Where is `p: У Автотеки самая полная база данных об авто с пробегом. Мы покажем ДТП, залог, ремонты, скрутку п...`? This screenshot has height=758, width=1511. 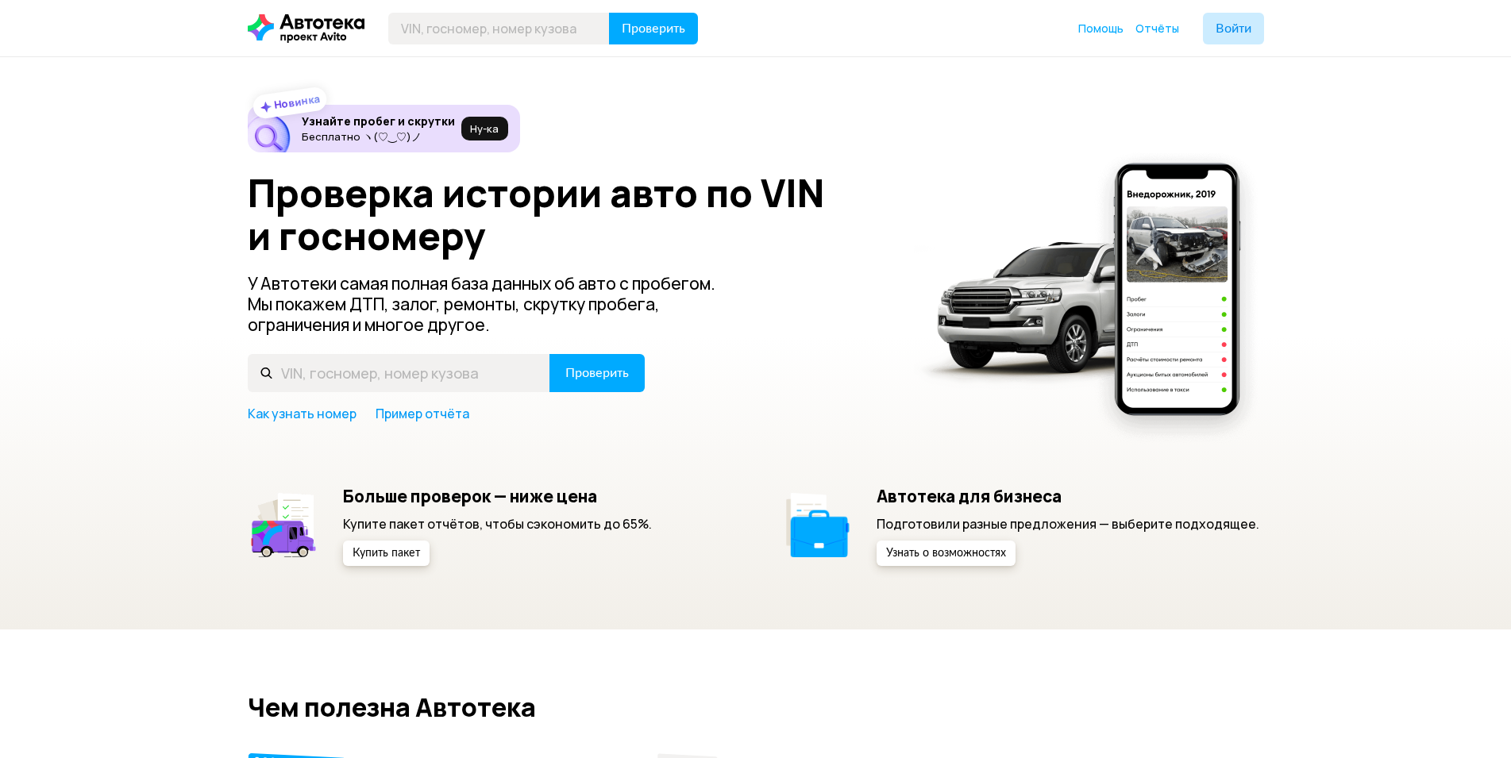 p: У Автотеки самая полная база данных об авто с пробегом. Мы покажем ДТП, залог, ремонты, скрутку п... is located at coordinates (495, 304).